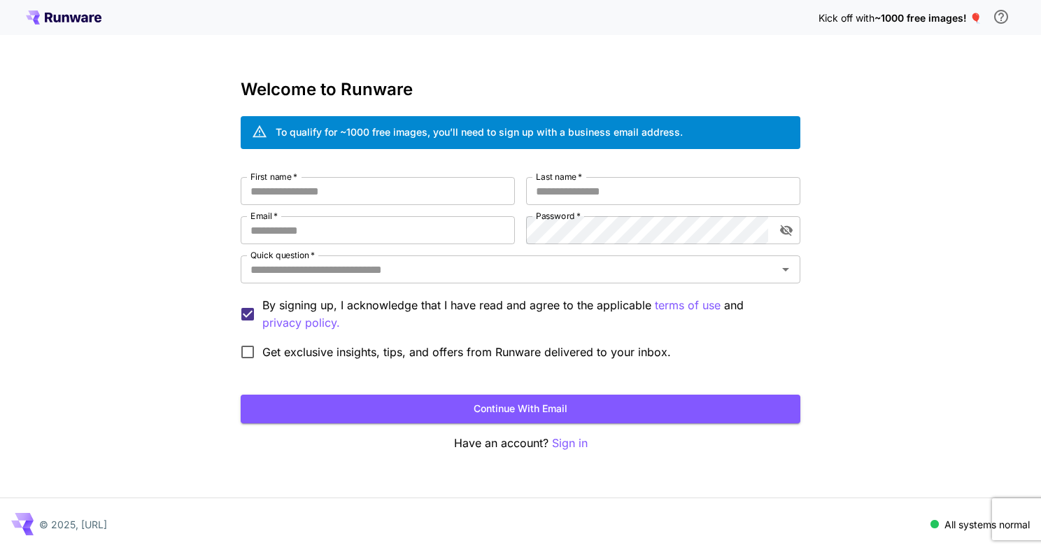 This screenshot has height=550, width=1041. Describe the element at coordinates (847, 17) in the screenshot. I see `span: Kick off with` at that location.